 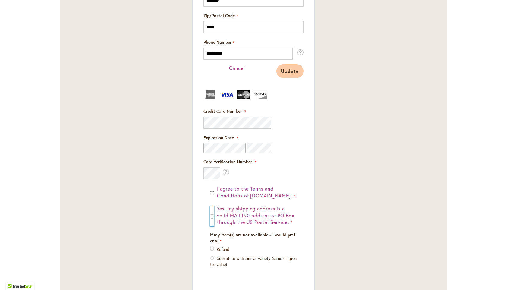 What do you see at coordinates (210, 95) in the screenshot?
I see `img: American Express` at bounding box center [210, 95].